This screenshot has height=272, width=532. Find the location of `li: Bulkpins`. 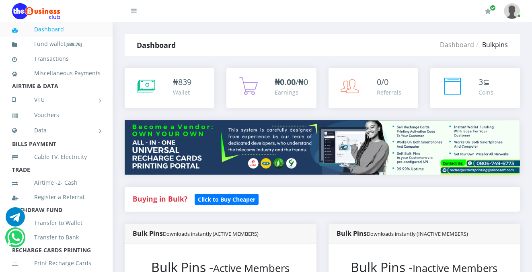

li: Bulkpins is located at coordinates (491, 45).